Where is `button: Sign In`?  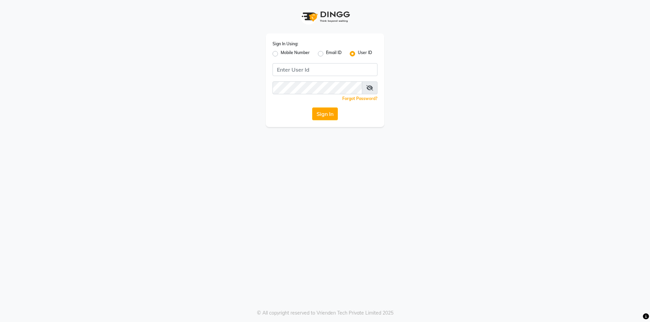
button: Sign In is located at coordinates (325, 114).